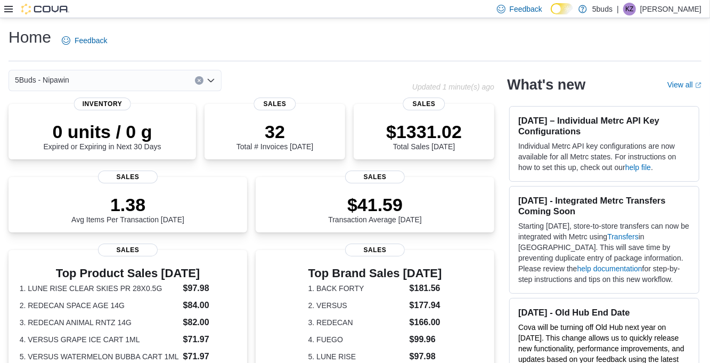  What do you see at coordinates (102, 131) in the screenshot?
I see `p: 0 units / 0 g` at bounding box center [102, 131].